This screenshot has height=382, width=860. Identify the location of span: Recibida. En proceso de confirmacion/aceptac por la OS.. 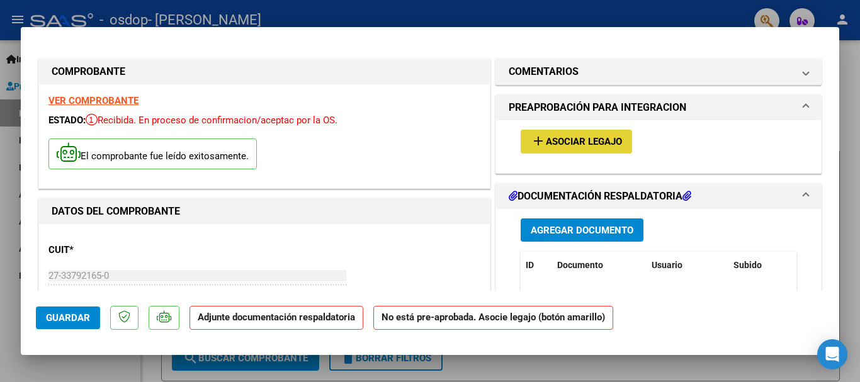
(212, 120).